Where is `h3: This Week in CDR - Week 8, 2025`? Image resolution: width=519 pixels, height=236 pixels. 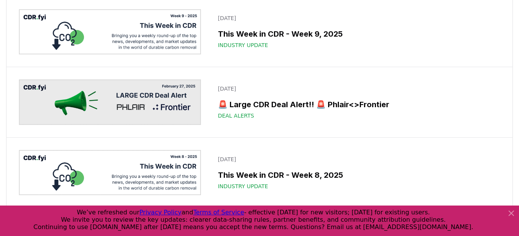
h3: This Week in CDR - Week 8, 2025 is located at coordinates (356, 175).